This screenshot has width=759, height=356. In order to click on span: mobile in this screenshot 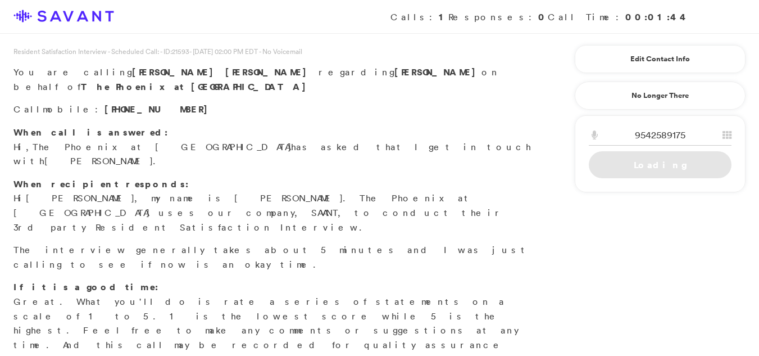, I will do `click(69, 109)`.